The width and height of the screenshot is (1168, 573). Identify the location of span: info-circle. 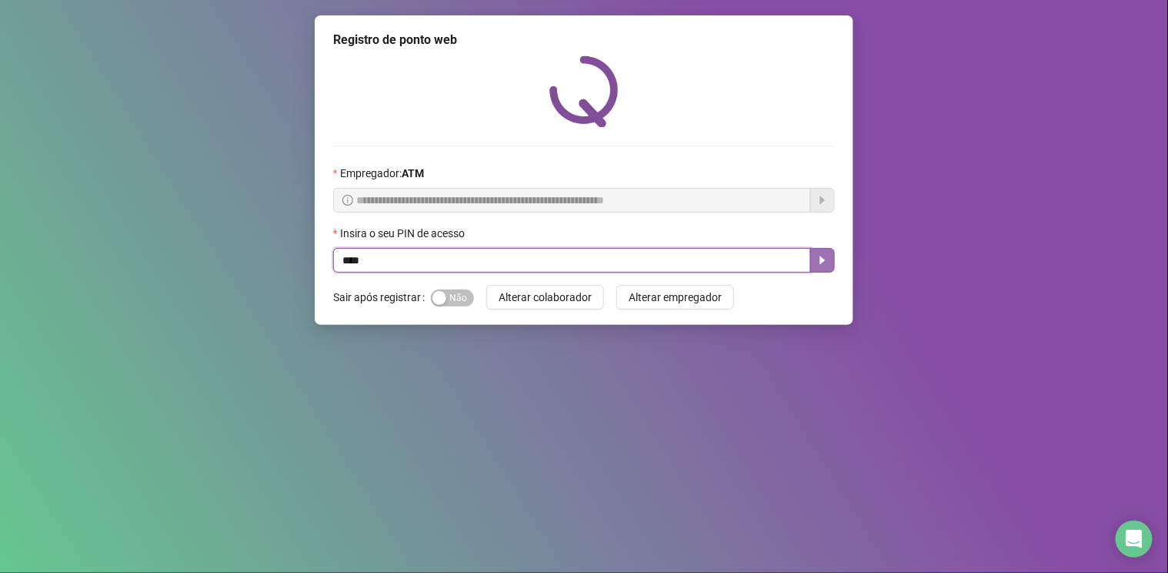
(348, 200).